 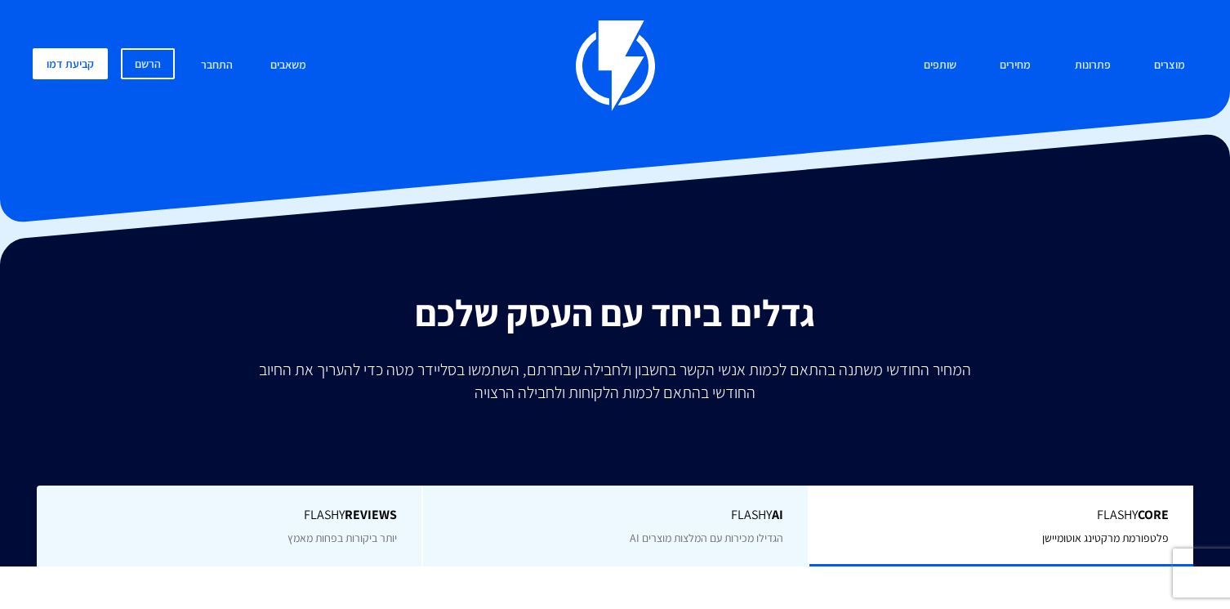 What do you see at coordinates (1093, 65) in the screenshot?
I see `a: פתרונות` at bounding box center [1093, 65].